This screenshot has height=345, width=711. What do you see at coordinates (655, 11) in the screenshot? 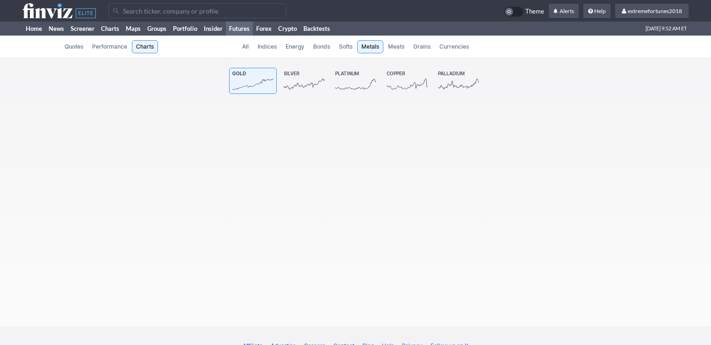
I see `span: extremefortunes2018` at bounding box center [655, 11].